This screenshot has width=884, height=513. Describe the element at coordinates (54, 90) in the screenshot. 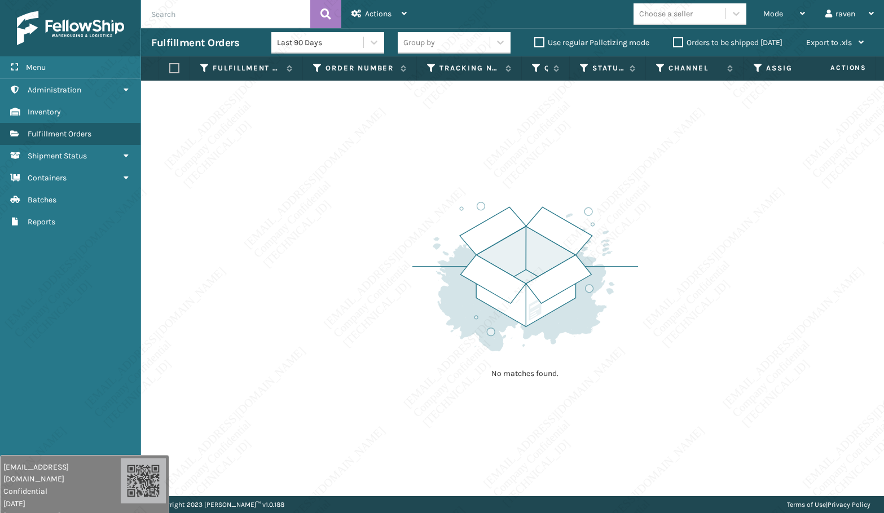

I see `span: Administration` at that location.